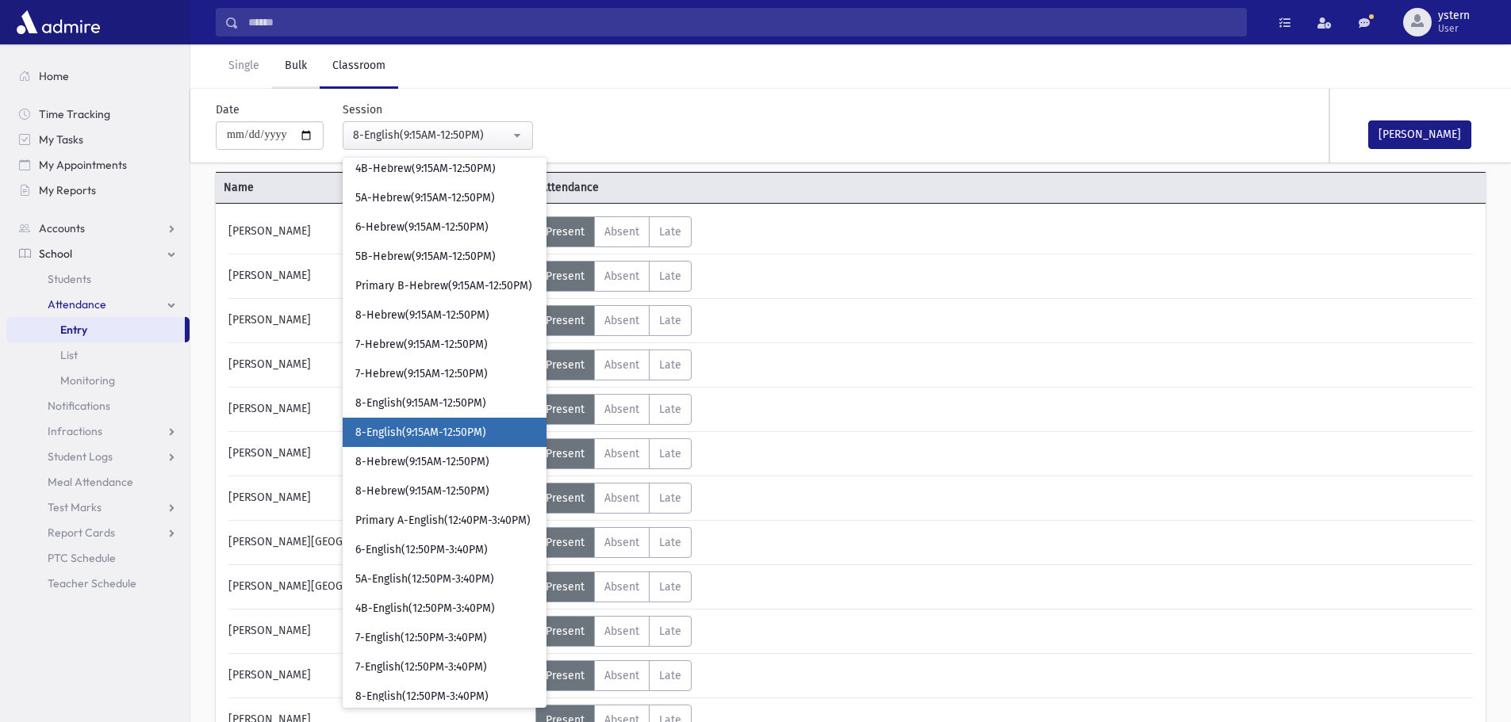 The width and height of the screenshot is (1511, 722). What do you see at coordinates (98, 431) in the screenshot?
I see `a: Infractions` at bounding box center [98, 431].